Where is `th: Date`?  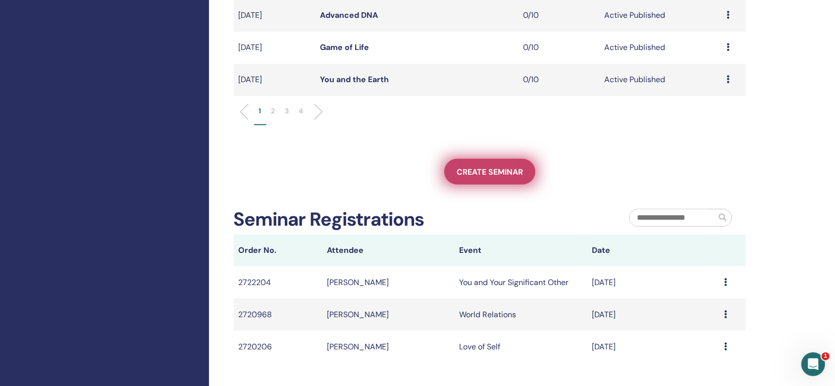 th: Date is located at coordinates (653, 251).